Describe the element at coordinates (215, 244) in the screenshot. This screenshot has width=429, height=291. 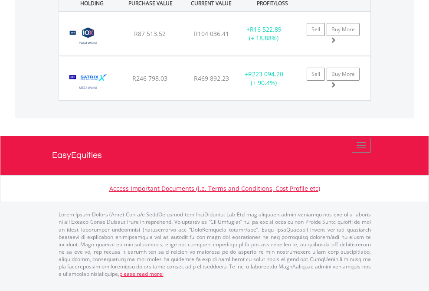
I see `p: Lorem Ipsum Dolors (Ame) Con a/e SeddOeiusmod tem InciDiduntut Lab Etd mag aliquaen admin veniamq...` at that location.